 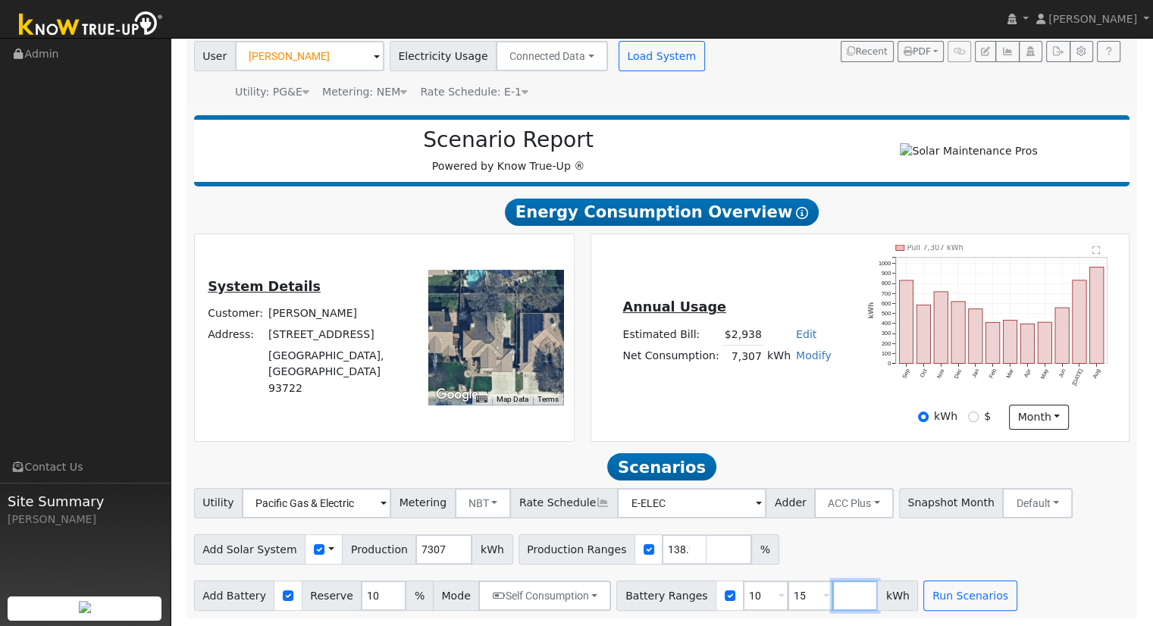 I want to click on text: Sep, so click(x=906, y=374).